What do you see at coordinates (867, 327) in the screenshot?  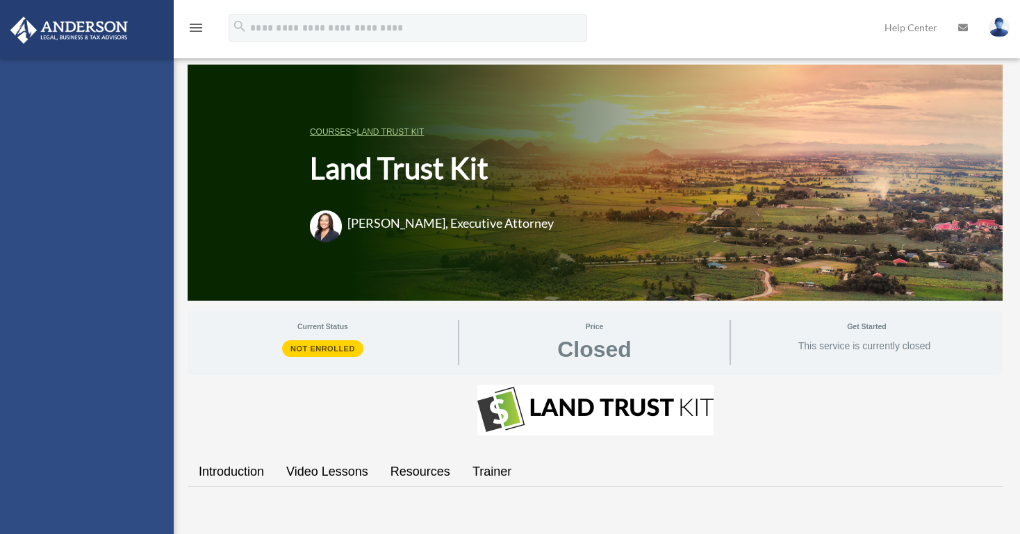 I see `span: Get Started` at bounding box center [867, 327].